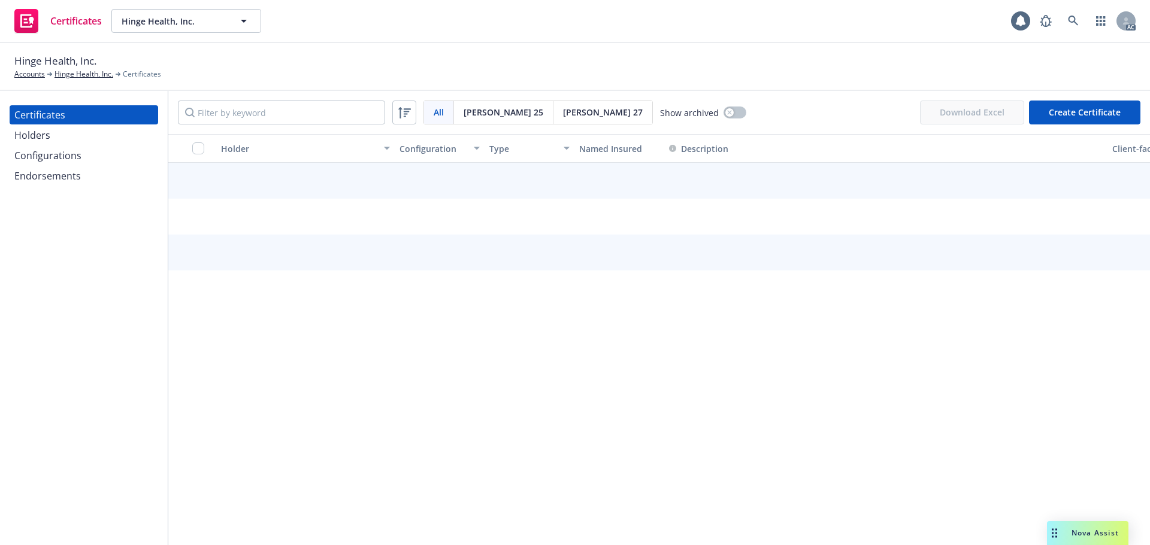 Image resolution: width=1150 pixels, height=545 pixels. I want to click on button: Type, so click(529, 148).